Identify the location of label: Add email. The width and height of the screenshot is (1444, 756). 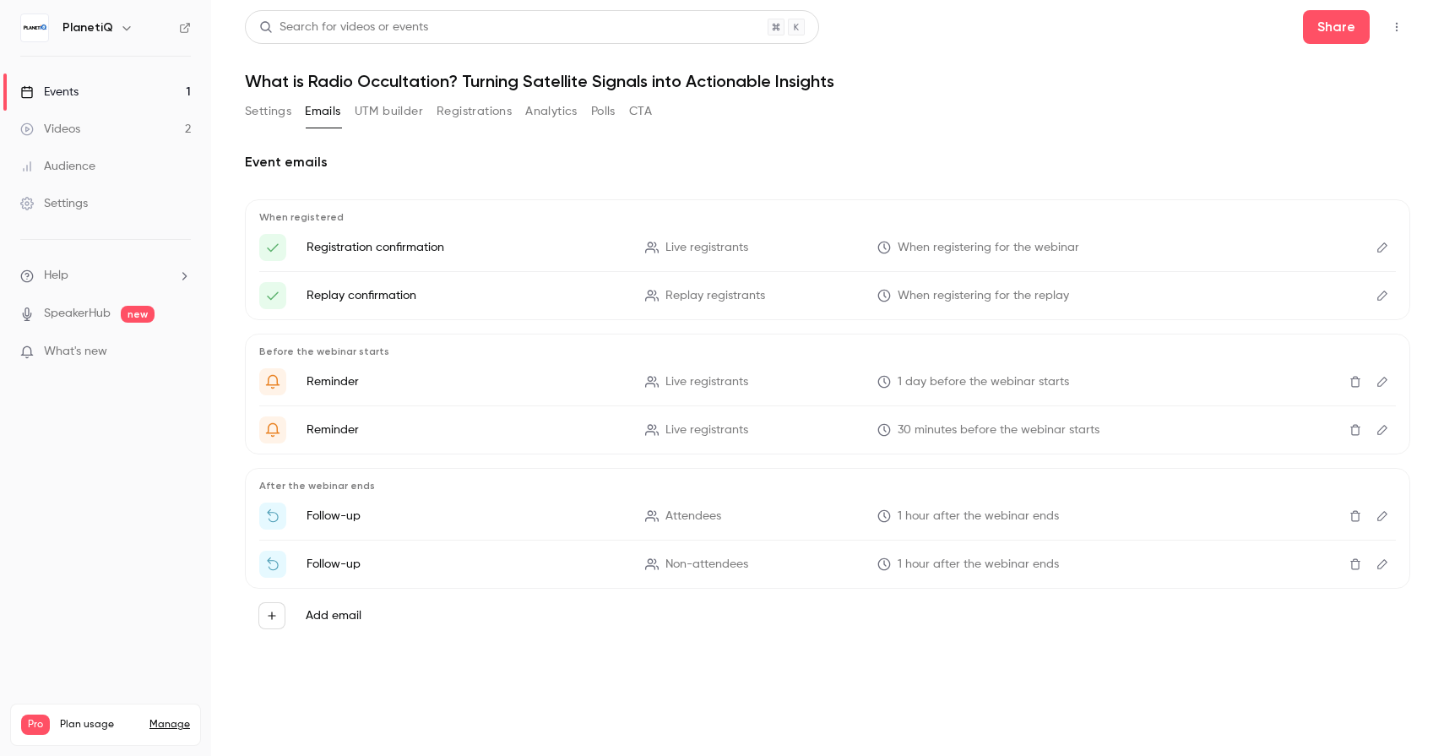
(334, 616).